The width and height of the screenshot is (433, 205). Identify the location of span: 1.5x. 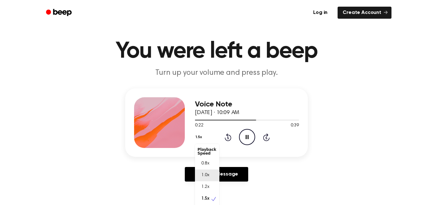
(205, 199).